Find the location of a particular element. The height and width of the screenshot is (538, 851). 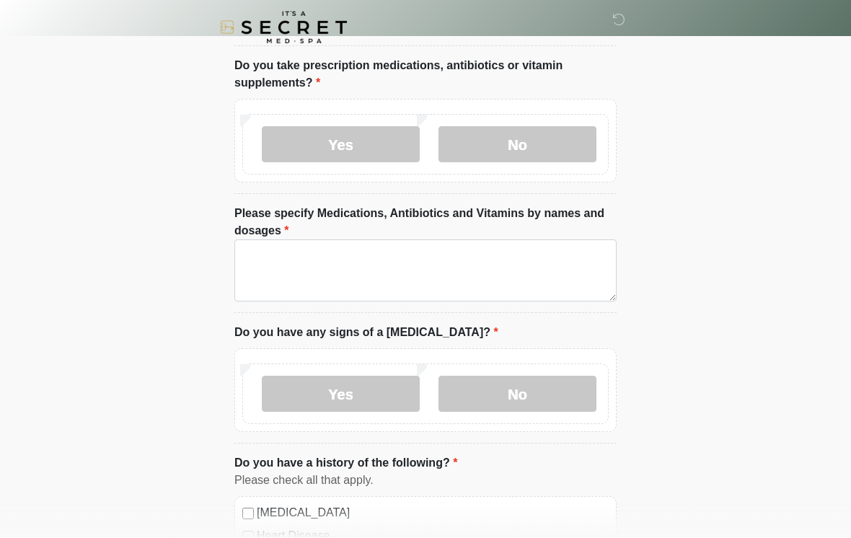

div: Please check all that apply. is located at coordinates (426, 480).